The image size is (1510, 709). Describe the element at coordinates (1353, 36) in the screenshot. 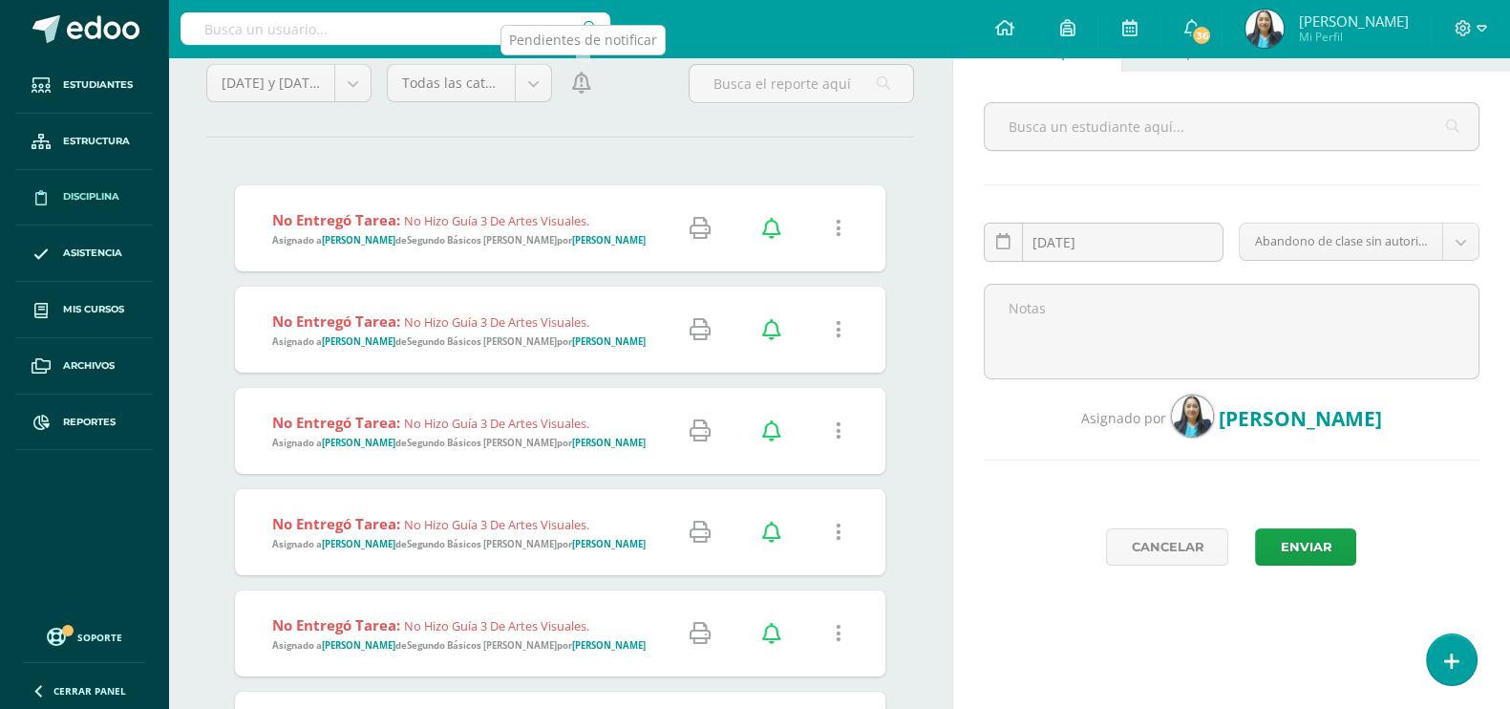

I see `span: Mi Perfil` at that location.